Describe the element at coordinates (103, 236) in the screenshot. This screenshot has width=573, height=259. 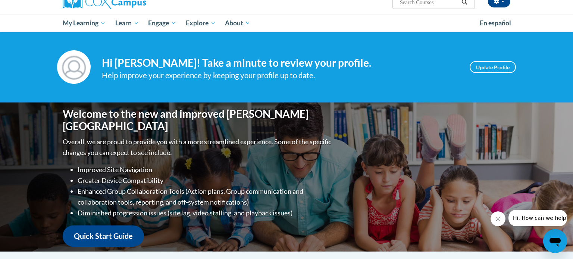
I see `a: Quick Start Guide` at that location.